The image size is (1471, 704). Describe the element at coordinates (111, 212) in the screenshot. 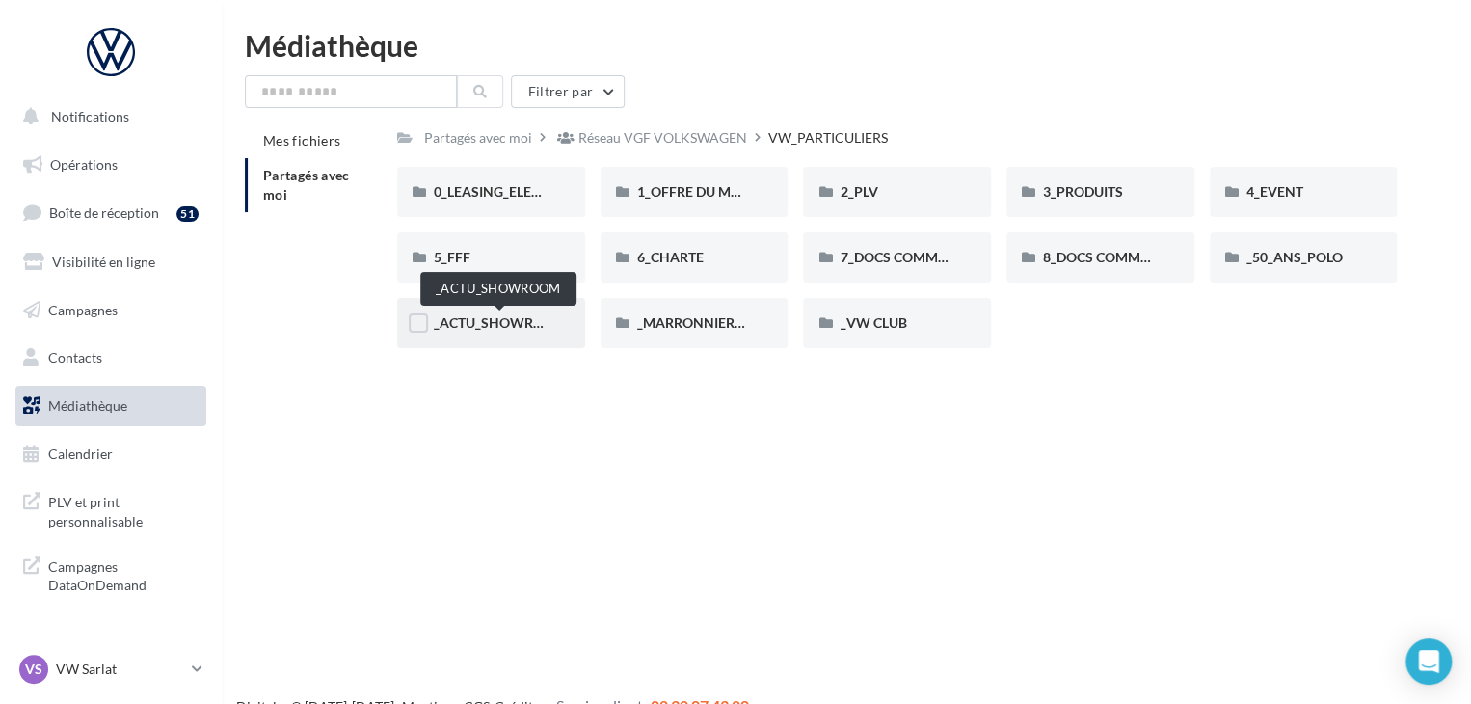

I see `a: Boîte de réception51` at that location.